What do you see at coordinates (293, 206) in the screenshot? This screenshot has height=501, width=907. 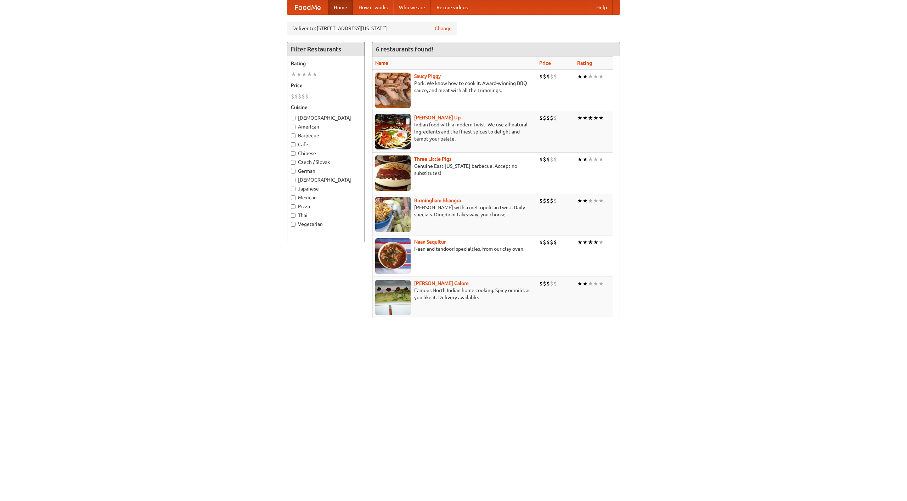 I see `input: Pizza` at bounding box center [293, 206].